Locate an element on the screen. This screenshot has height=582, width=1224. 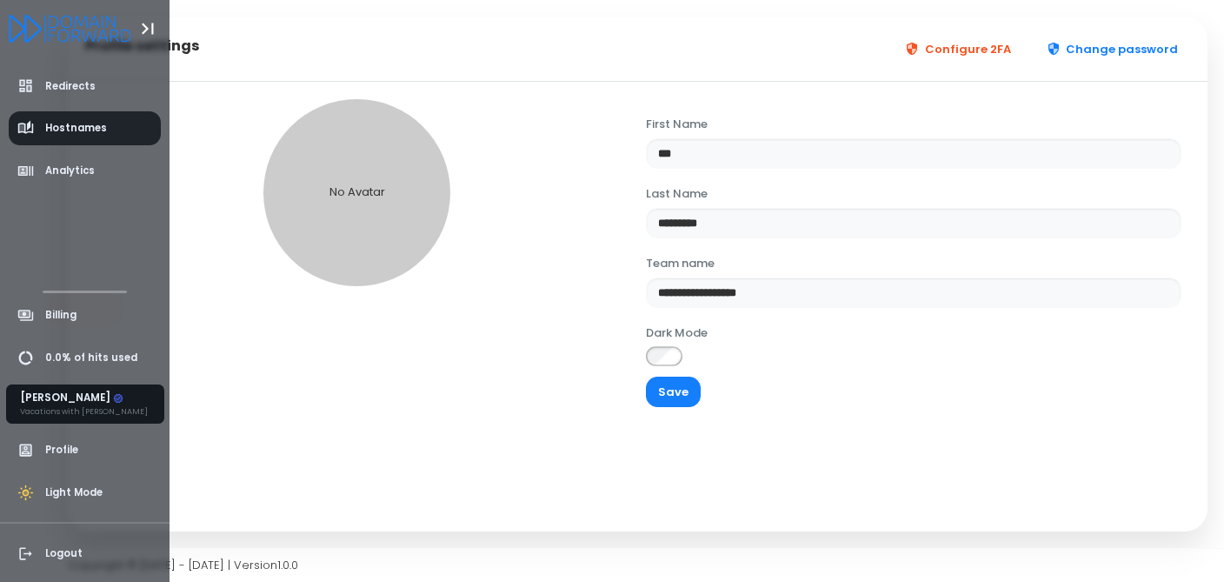
a: Hostnames is located at coordinates (85, 128).